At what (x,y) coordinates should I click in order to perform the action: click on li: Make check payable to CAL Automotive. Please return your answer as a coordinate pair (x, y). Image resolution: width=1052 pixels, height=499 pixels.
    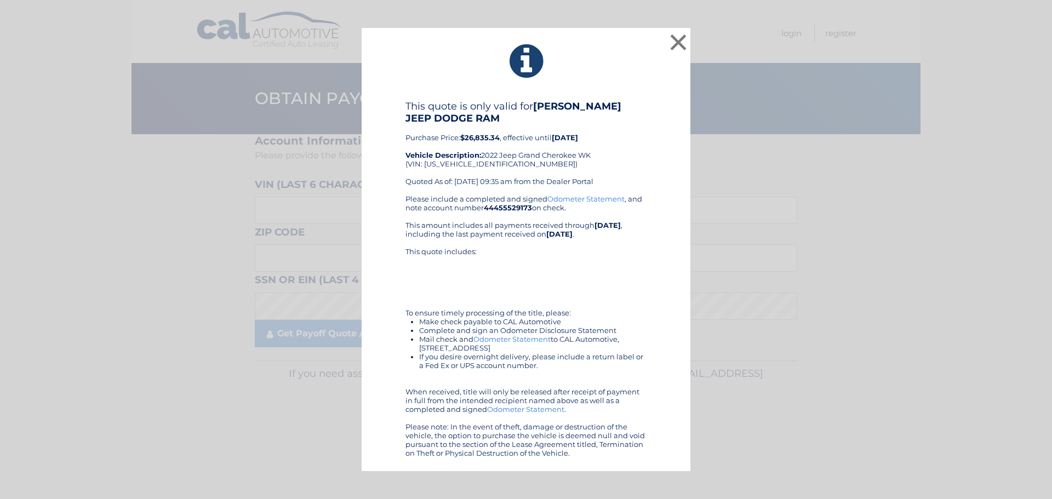
    Looking at the image, I should click on (533, 322).